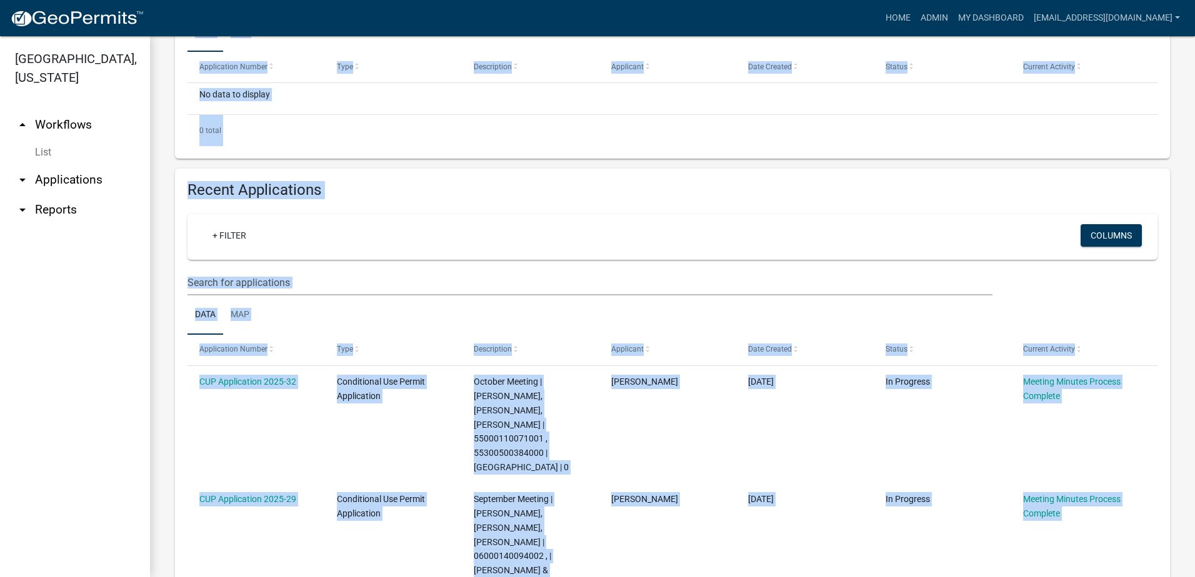 Image resolution: width=1195 pixels, height=577 pixels. I want to click on button: Columns, so click(1111, 236).